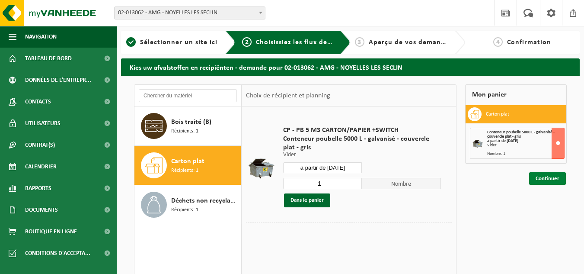 The height and width of the screenshot is (274, 584). What do you see at coordinates (188, 96) in the screenshot?
I see `input: Chercher du matériel` at bounding box center [188, 96].